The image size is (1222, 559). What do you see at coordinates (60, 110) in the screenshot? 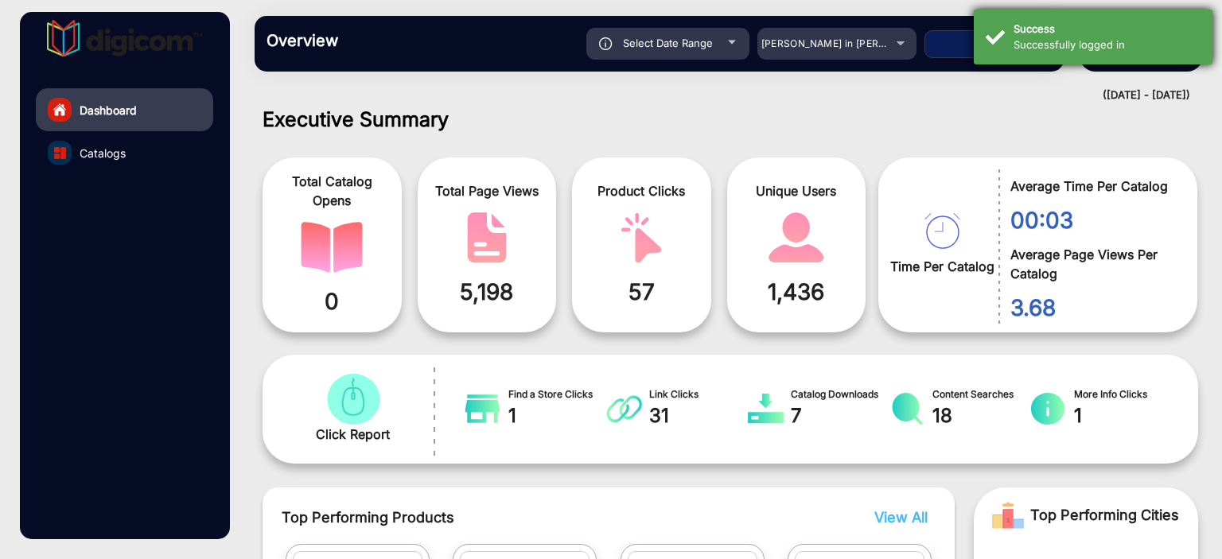
I see `img: home` at bounding box center [60, 110].